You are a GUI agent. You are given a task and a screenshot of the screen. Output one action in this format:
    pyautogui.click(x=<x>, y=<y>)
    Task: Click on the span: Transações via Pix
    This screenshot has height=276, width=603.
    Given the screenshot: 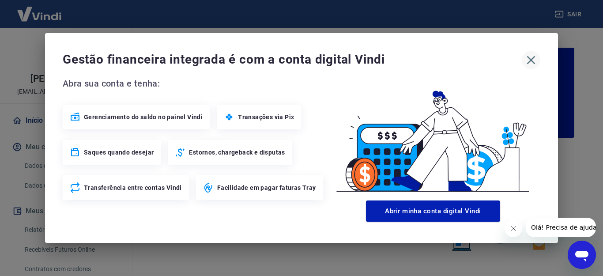 What is the action you would take?
    pyautogui.click(x=266, y=117)
    